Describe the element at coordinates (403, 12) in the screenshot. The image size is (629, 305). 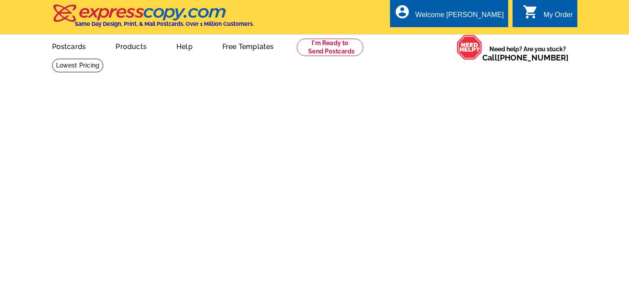
I see `i: account_circle` at that location.